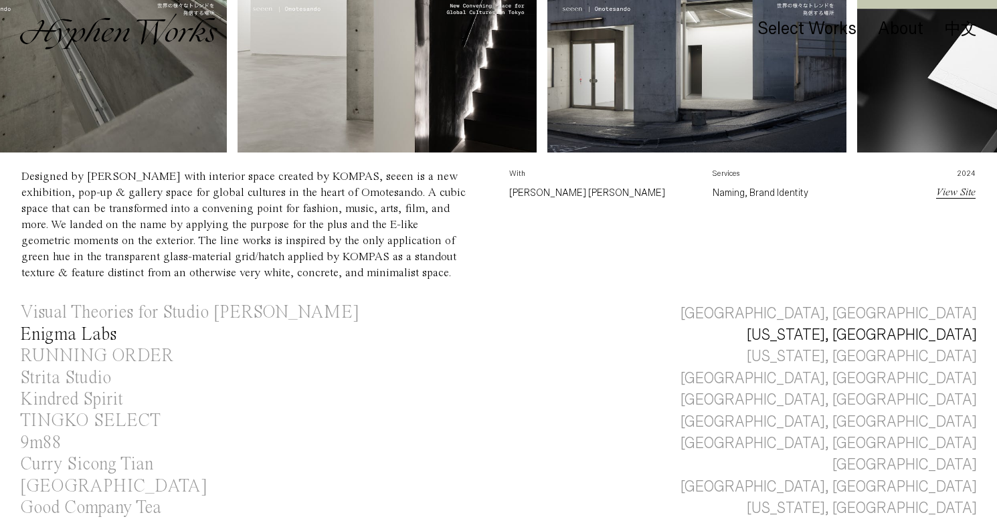 The height and width of the screenshot is (521, 997). What do you see at coordinates (86, 464) in the screenshot?
I see `div: Curry Sicong Tian` at bounding box center [86, 464].